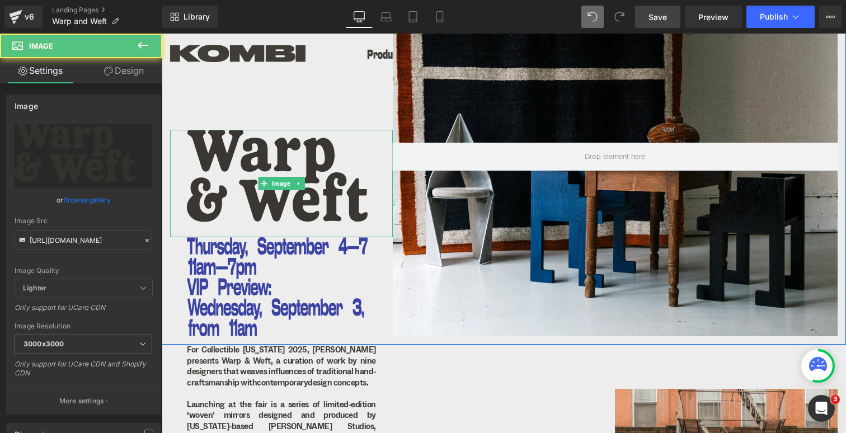  Describe the element at coordinates (23, 17) in the screenshot. I see `a: v6` at that location.